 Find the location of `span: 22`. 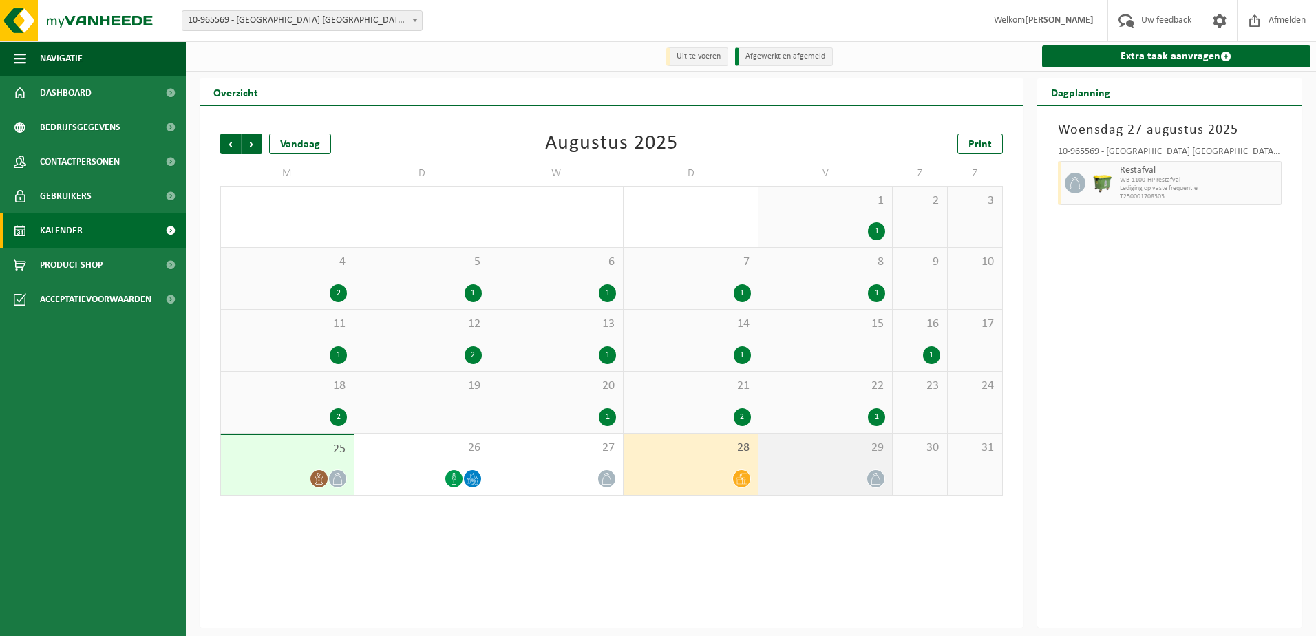

span: 22 is located at coordinates (825, 386).